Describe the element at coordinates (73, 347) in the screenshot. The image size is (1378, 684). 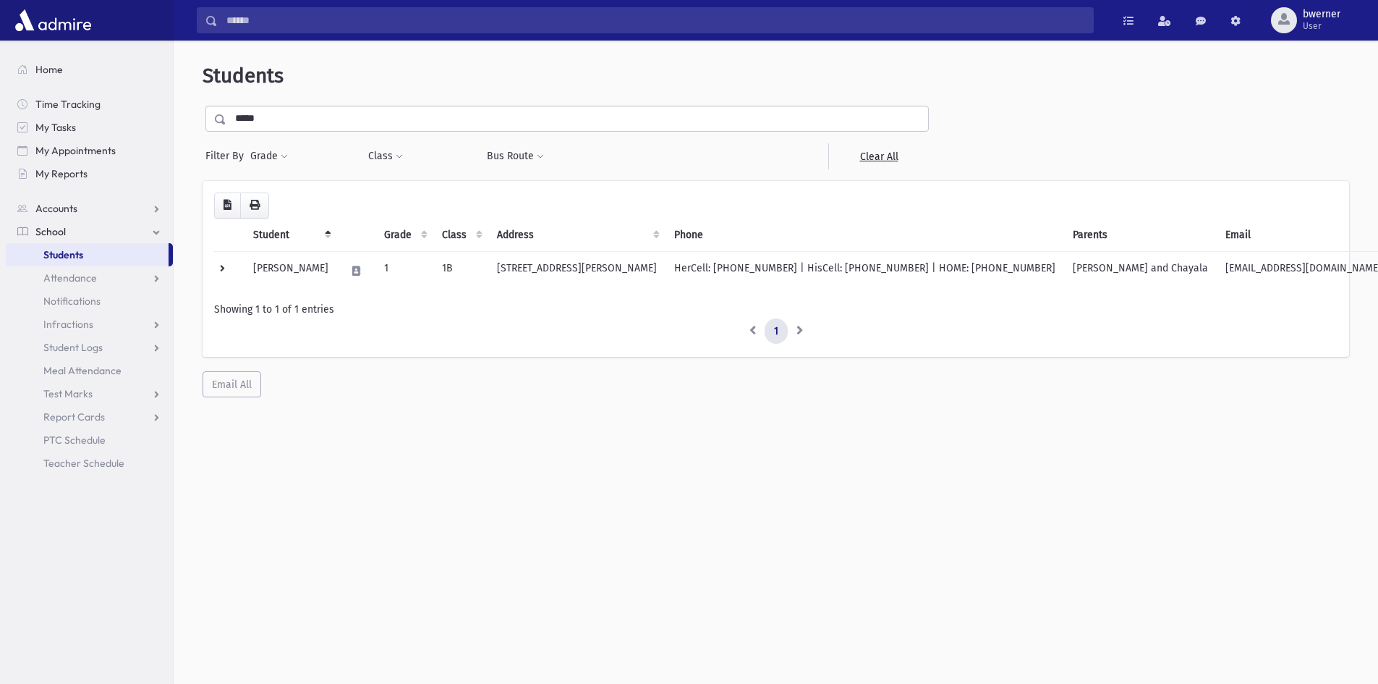
I see `span: Student Logs` at that location.